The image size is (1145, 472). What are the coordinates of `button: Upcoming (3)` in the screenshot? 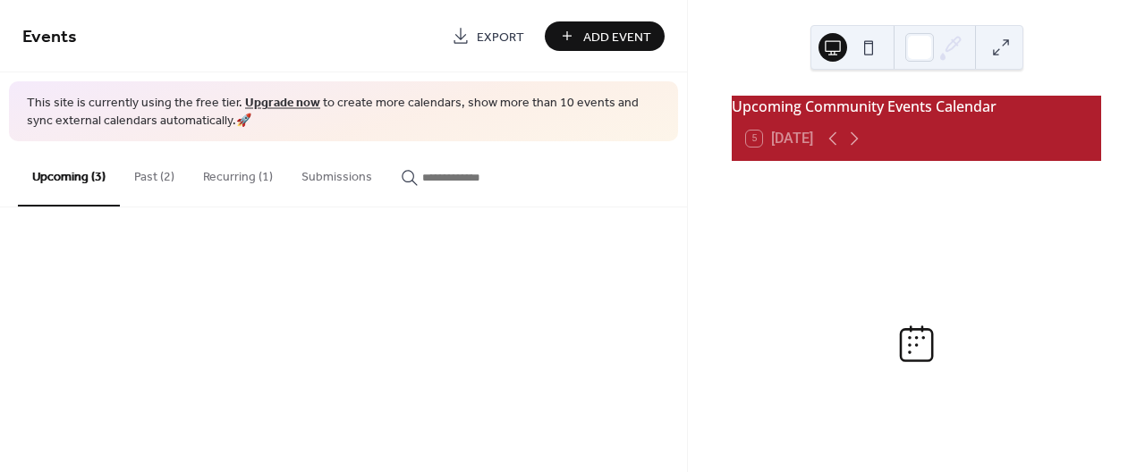 It's located at (69, 174).